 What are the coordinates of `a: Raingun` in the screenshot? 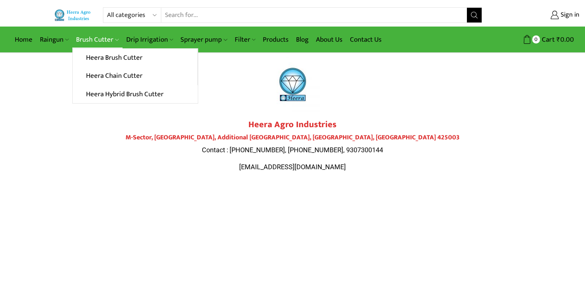 It's located at (54, 39).